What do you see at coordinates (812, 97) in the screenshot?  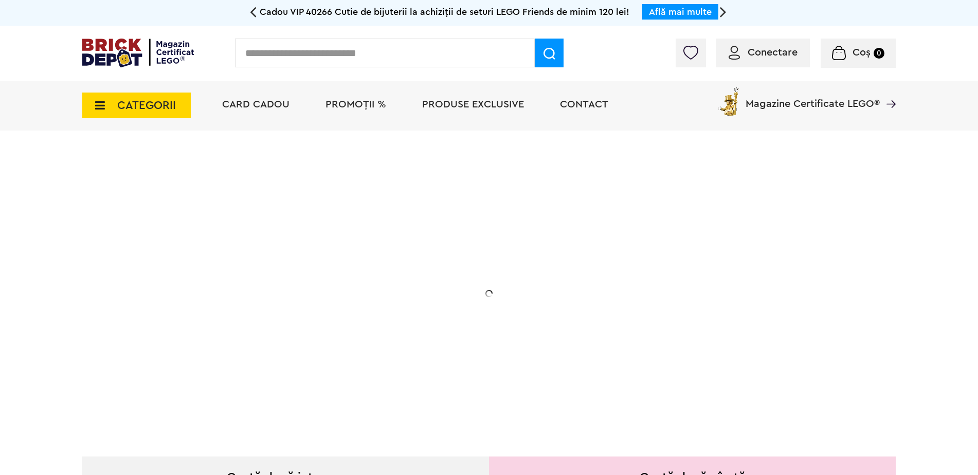 I see `span: Magazine Certificate LEGO®` at bounding box center [812, 97].